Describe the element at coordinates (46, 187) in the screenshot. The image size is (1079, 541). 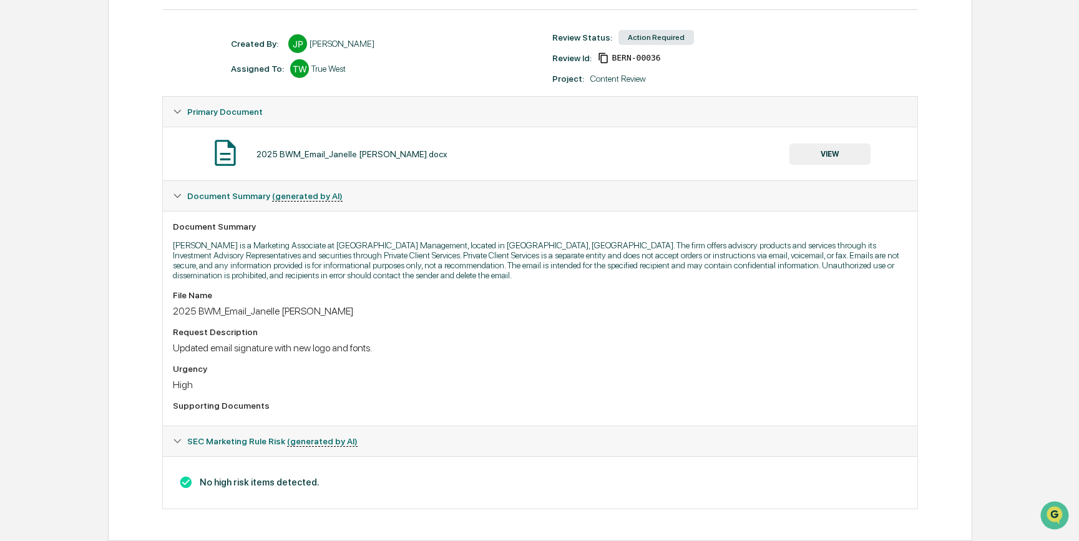
I see `a: 🔎Data Lookup` at that location.